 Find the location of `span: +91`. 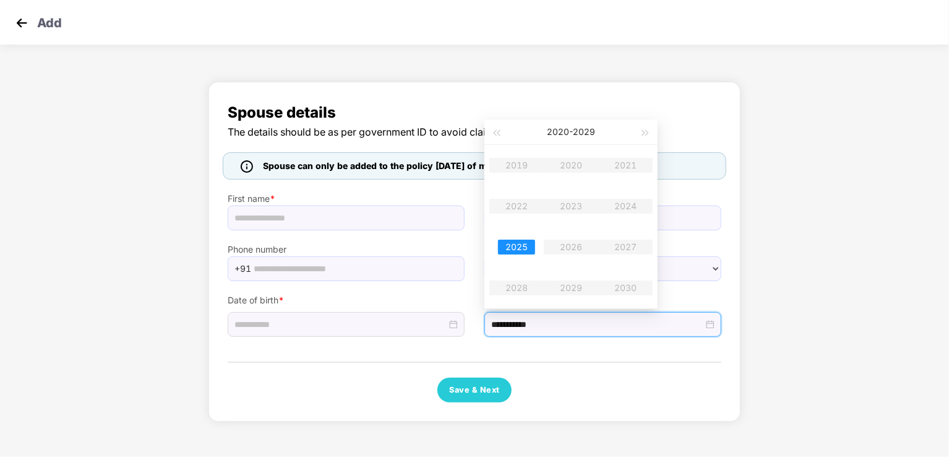

span: +91 is located at coordinates (243, 269).